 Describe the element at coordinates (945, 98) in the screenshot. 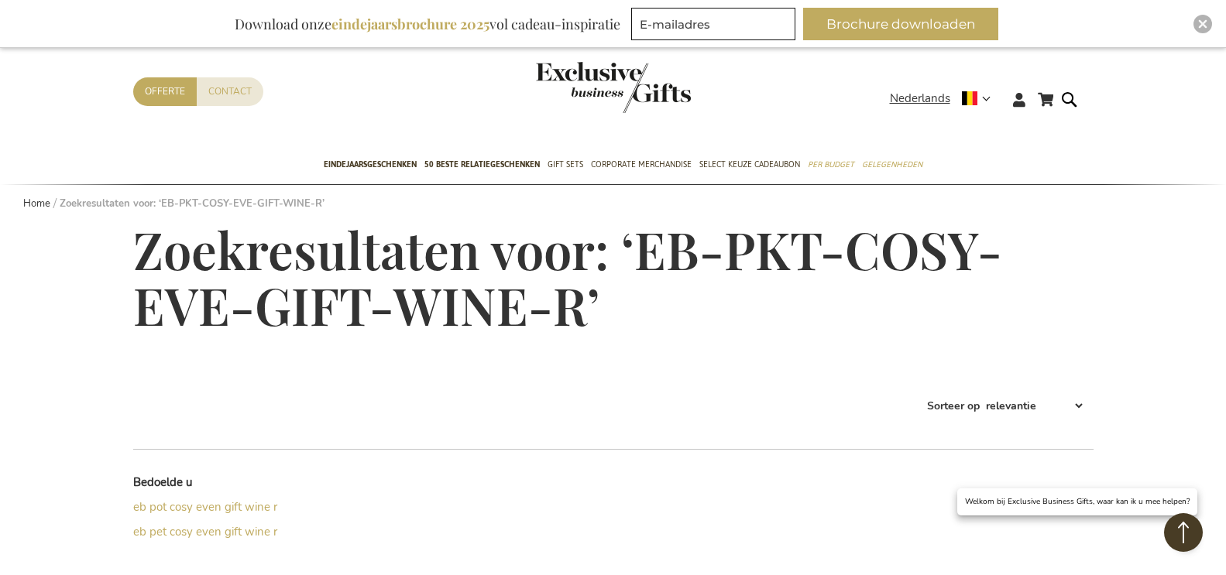

I see `div: Nederlands` at that location.